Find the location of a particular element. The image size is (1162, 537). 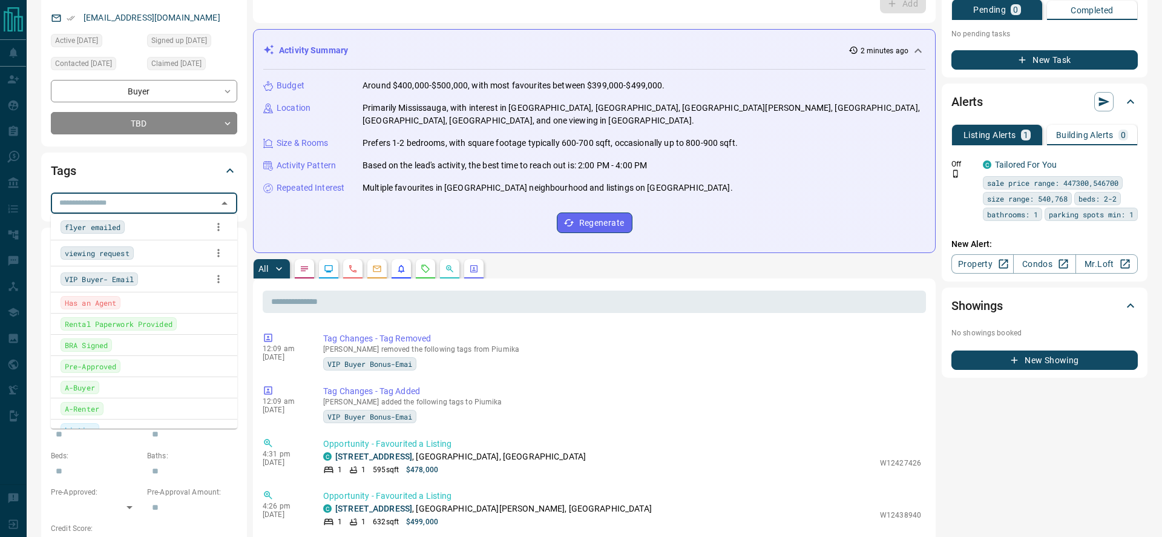

p: Repeated Interest is located at coordinates (310, 188).